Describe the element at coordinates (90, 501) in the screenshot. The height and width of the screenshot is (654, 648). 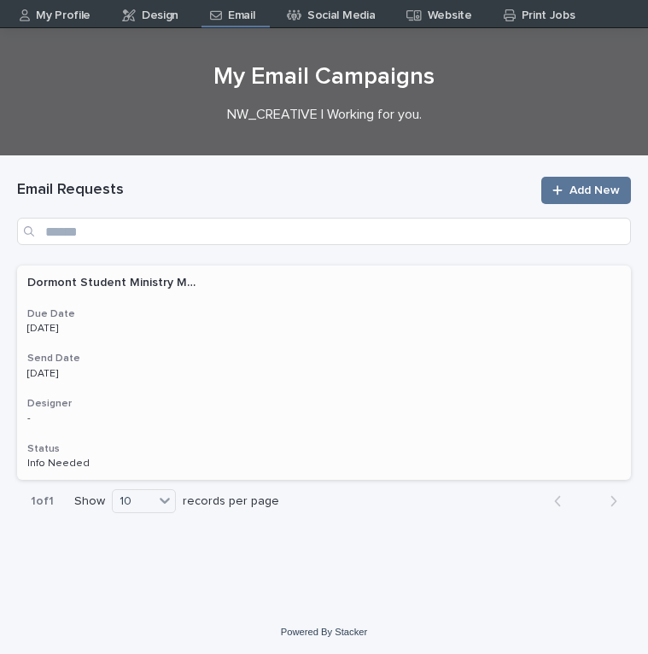
I see `p: Show` at that location.